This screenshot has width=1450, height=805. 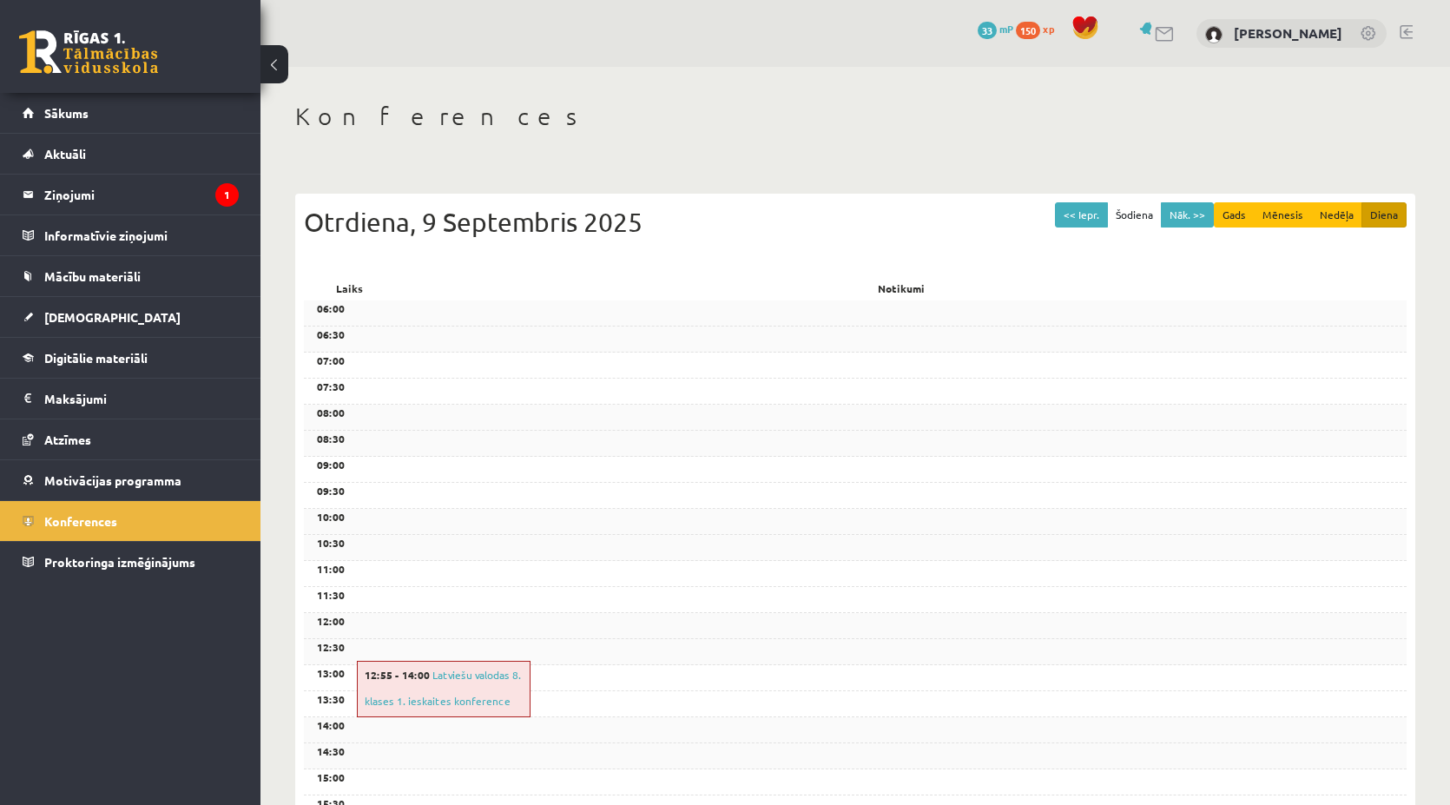 I want to click on b: 06:30, so click(x=331, y=334).